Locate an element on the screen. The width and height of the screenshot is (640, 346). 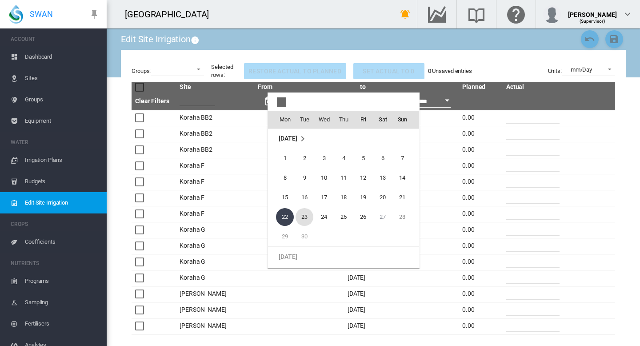
td: Monday September 15 2025 is located at coordinates (282, 197).